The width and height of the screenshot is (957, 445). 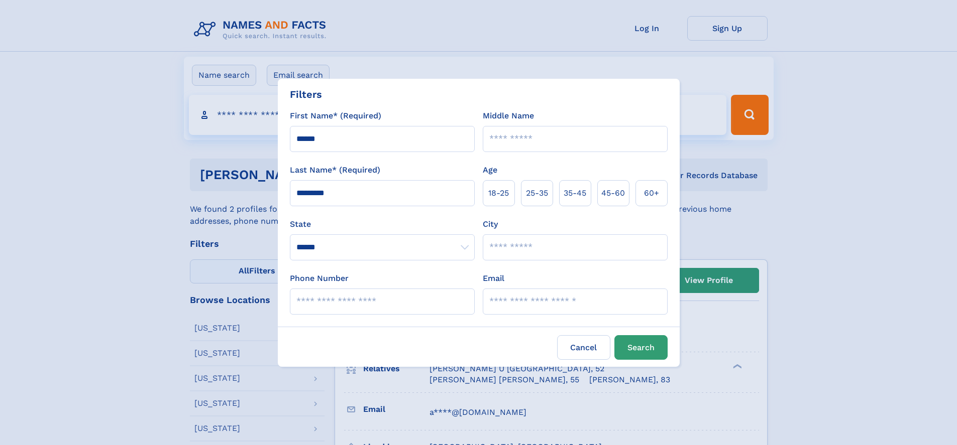 I want to click on label: Email, so click(x=493, y=279).